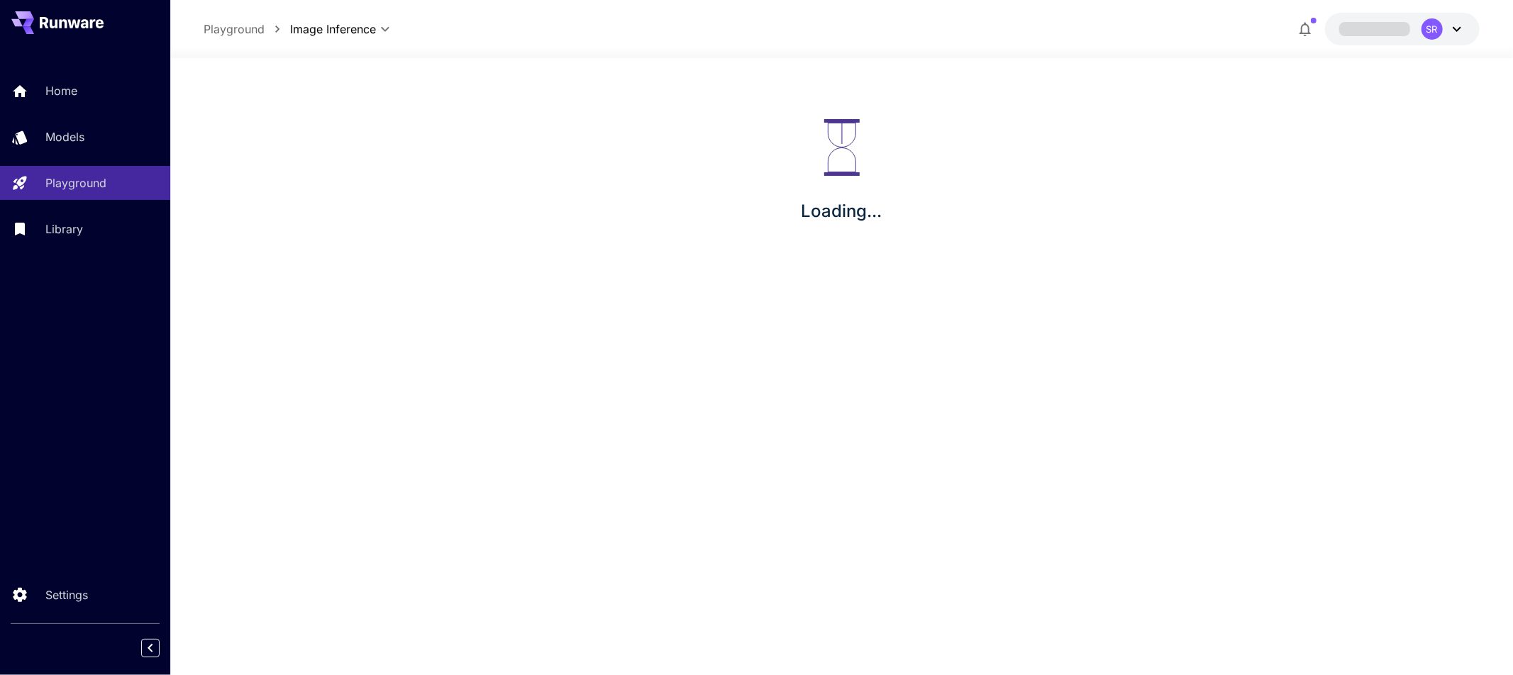 This screenshot has height=675, width=1513. Describe the element at coordinates (333, 29) in the screenshot. I see `span: Image Inference` at that location.